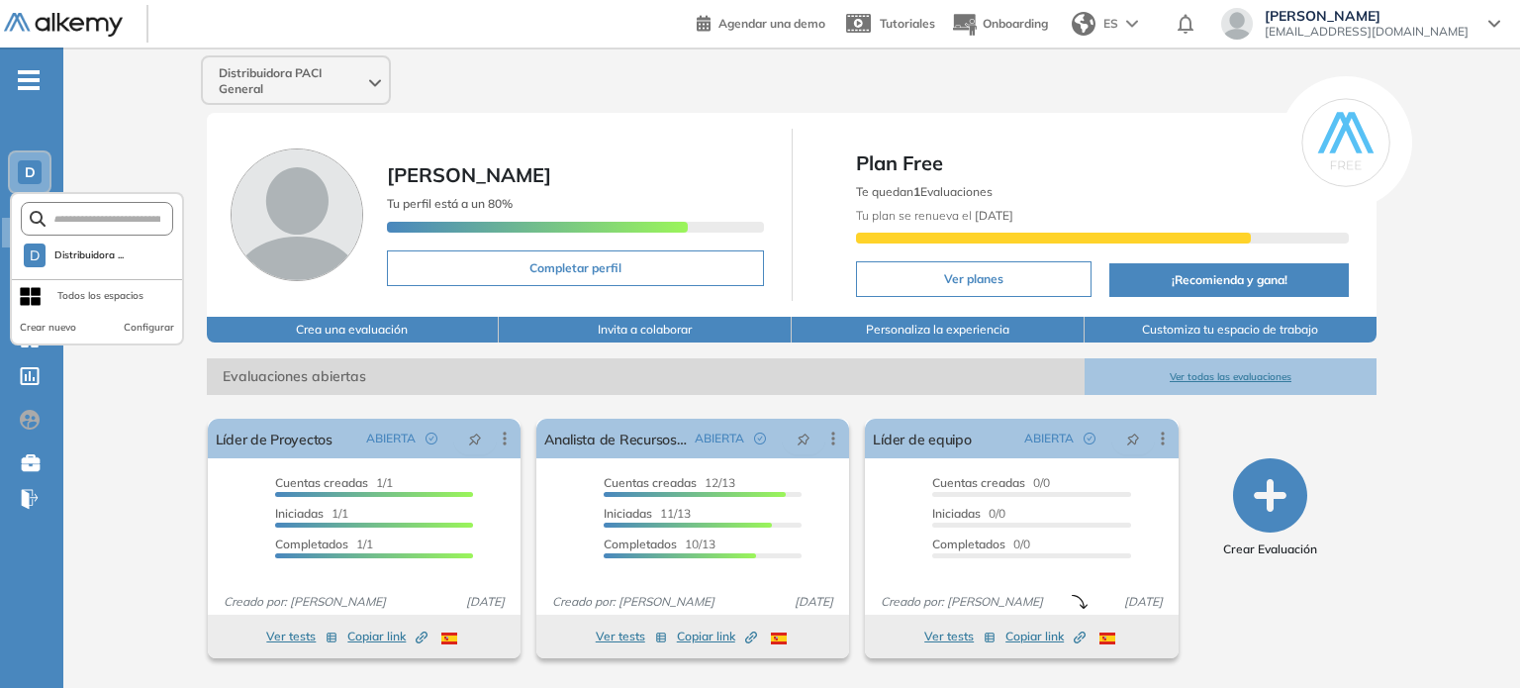 The width and height of the screenshot is (1520, 688). What do you see at coordinates (645, 330) in the screenshot?
I see `button: Invita a colaborar` at bounding box center [645, 330].